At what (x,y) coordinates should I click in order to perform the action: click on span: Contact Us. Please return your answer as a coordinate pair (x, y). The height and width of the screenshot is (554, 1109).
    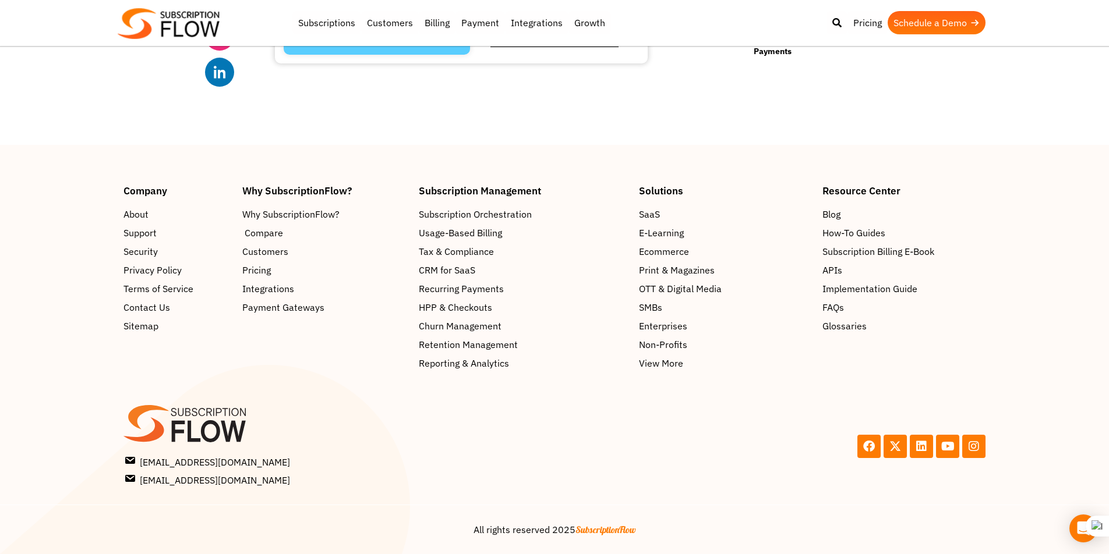
    Looking at the image, I should click on (147, 307).